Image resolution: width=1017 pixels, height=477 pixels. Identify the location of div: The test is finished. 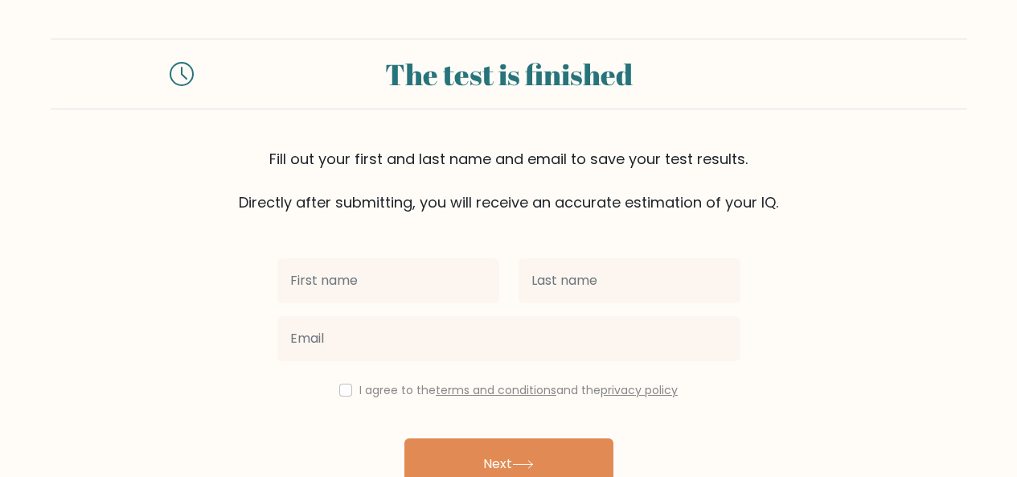
(509, 74).